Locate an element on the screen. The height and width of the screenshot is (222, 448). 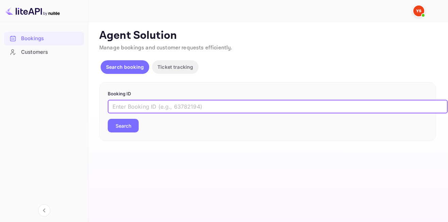
button: Search is located at coordinates (123, 125).